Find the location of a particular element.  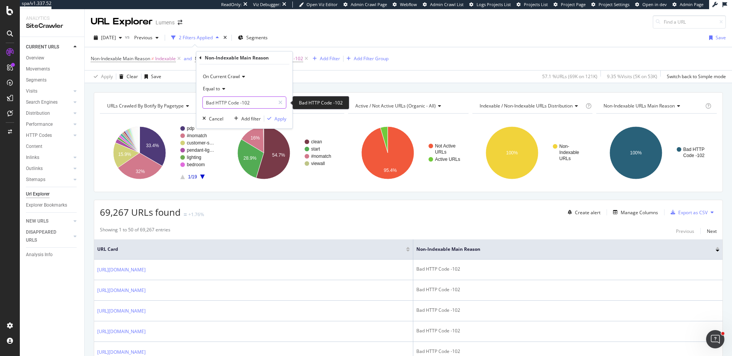

div: Manage Columns is located at coordinates (640, 212).